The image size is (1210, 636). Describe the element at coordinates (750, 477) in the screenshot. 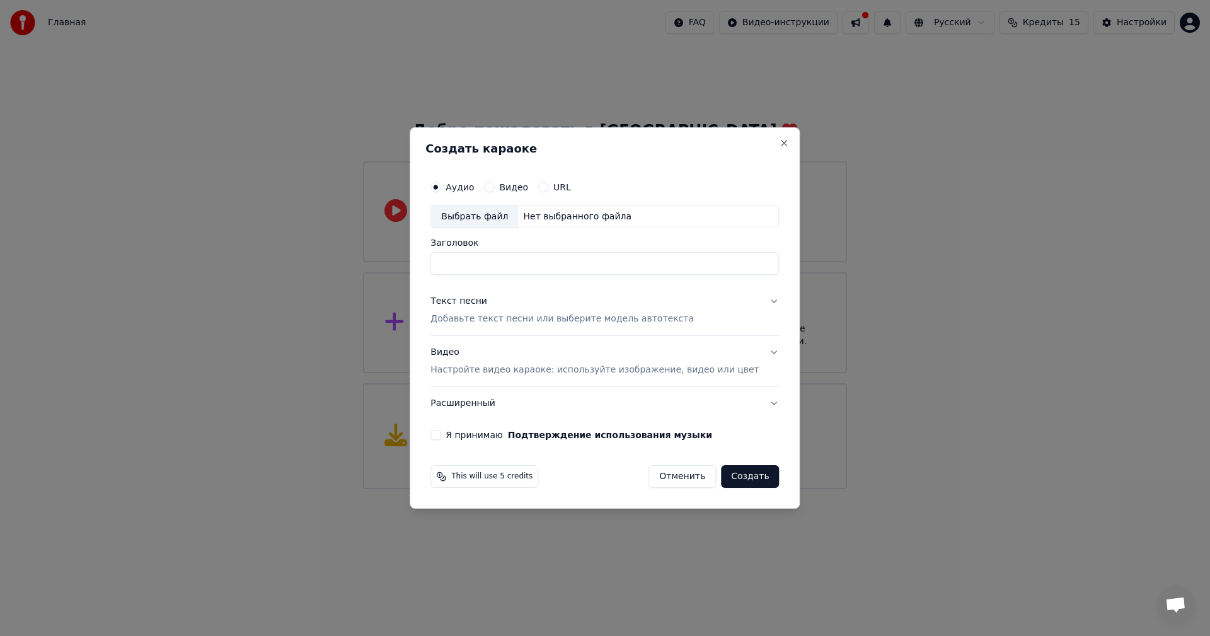

I see `button: Создать` at that location.